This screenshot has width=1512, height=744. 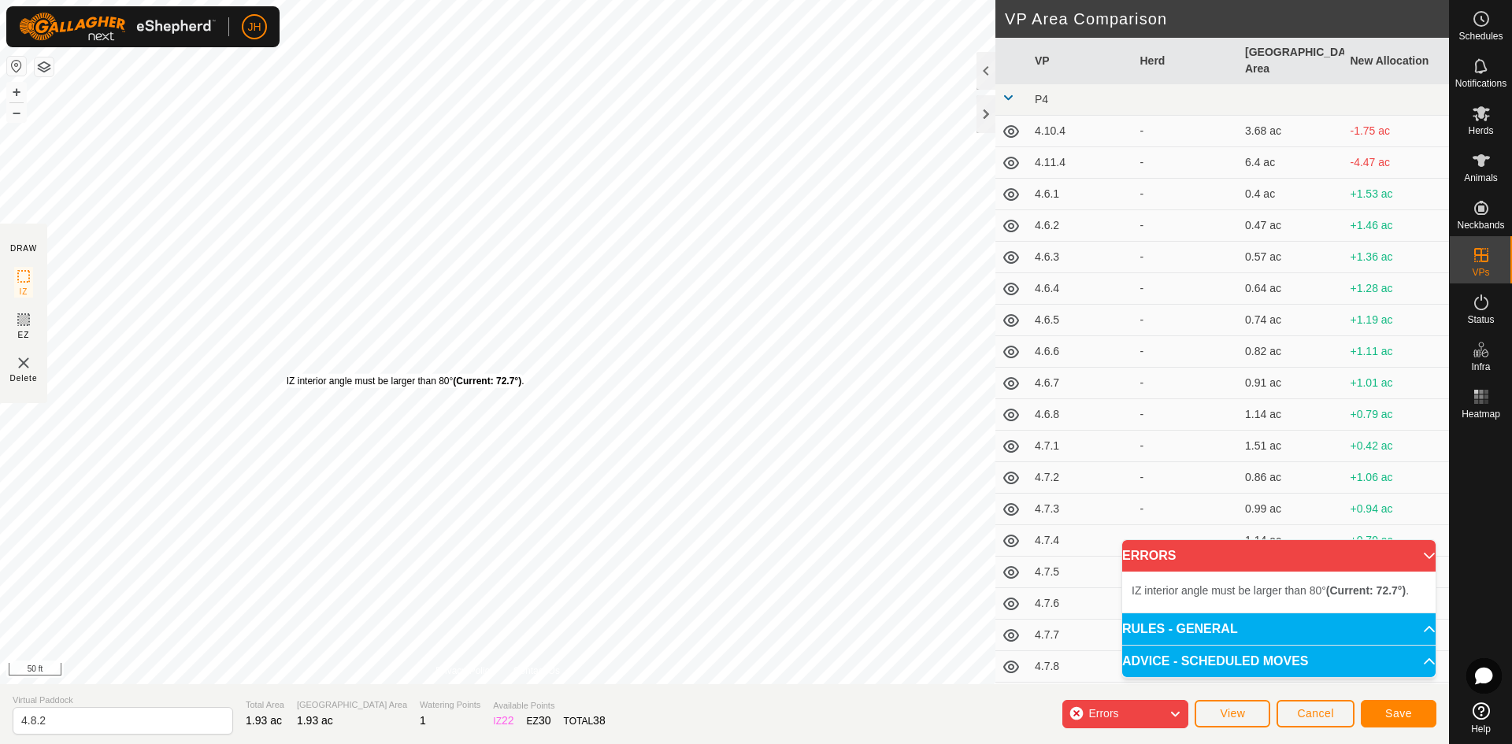 I want to click on td: +1.46 ac, so click(x=1397, y=226).